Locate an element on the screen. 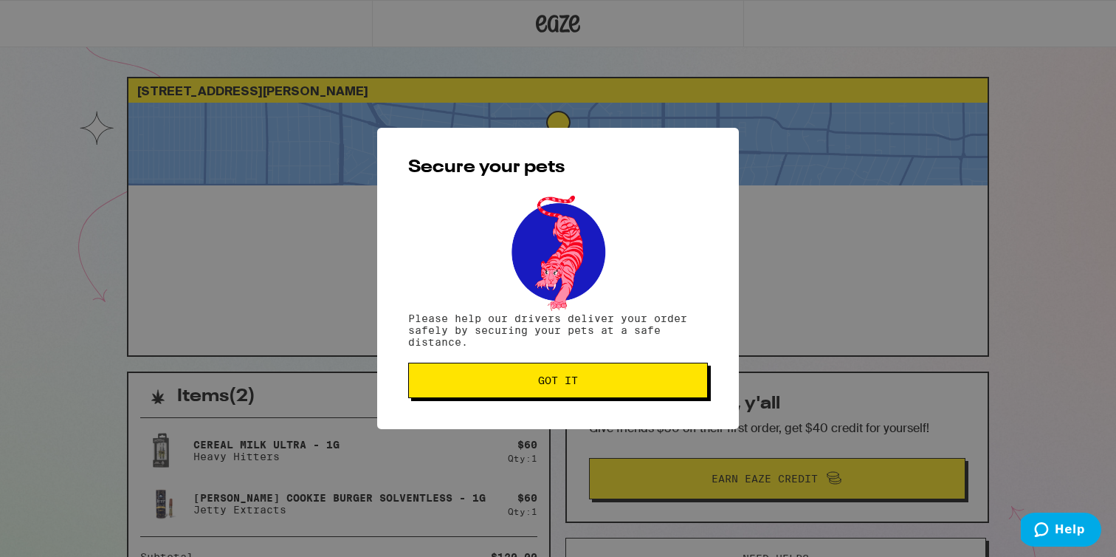  span: Got it is located at coordinates (558, 380).